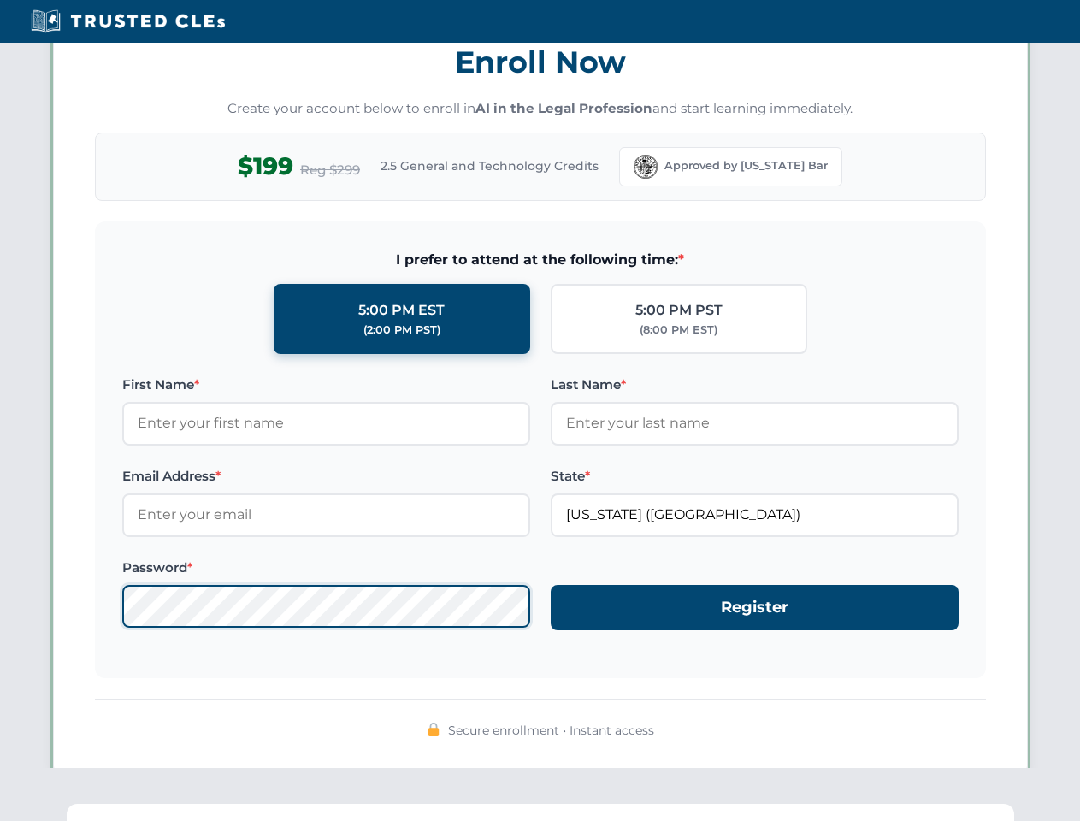 The image size is (1080, 821). Describe the element at coordinates (564, 108) in the screenshot. I see `strong: AI in the Legal Profession` at that location.